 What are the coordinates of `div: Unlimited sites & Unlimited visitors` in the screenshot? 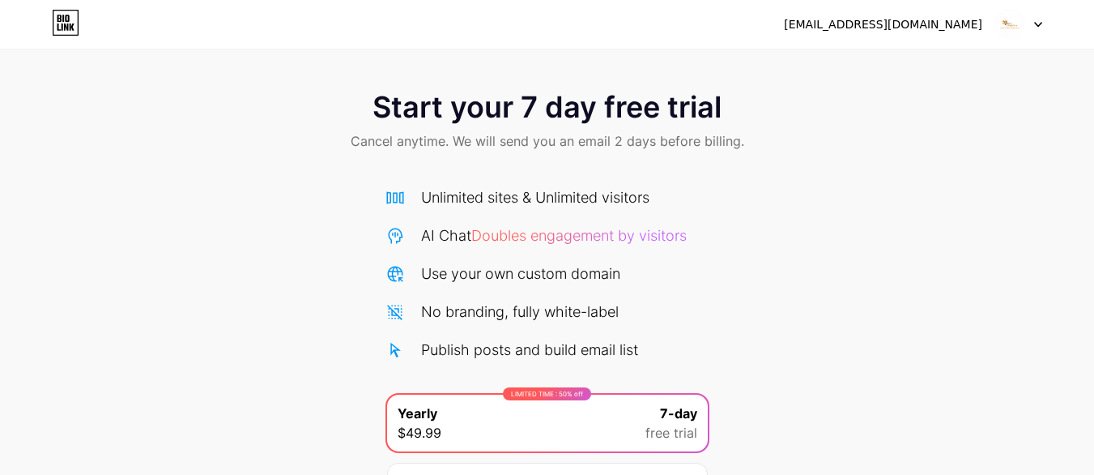 It's located at (535, 197).